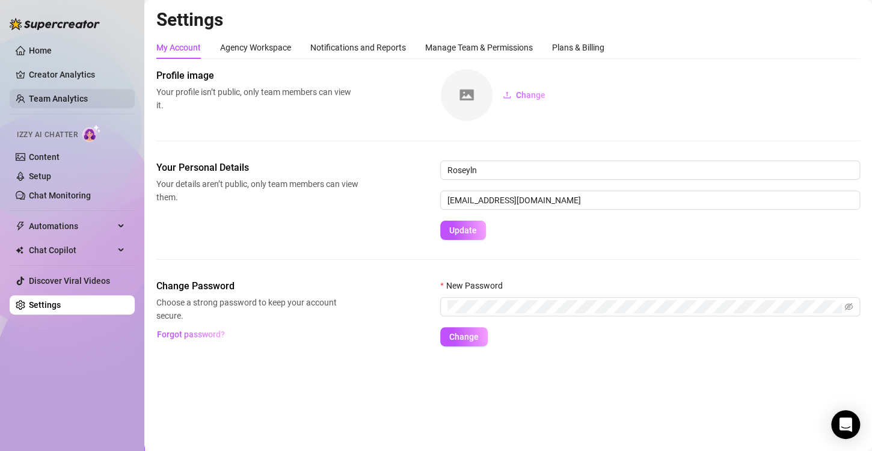  Describe the element at coordinates (19, 250) in the screenshot. I see `img: Chat Copilot` at that location.